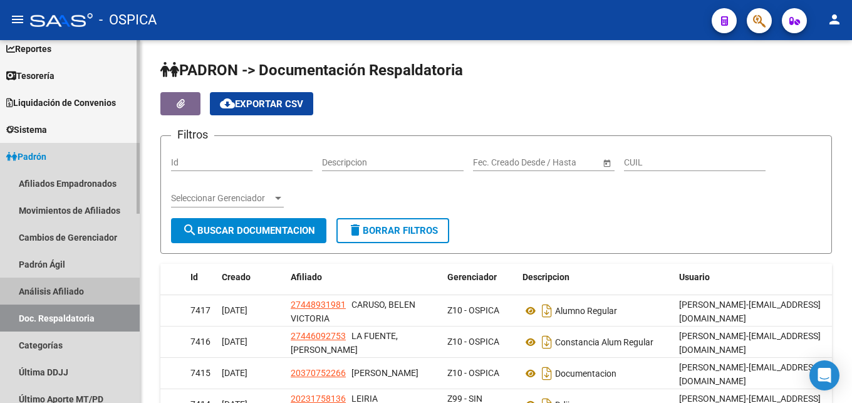  What do you see at coordinates (201, 277) in the screenshot?
I see `datatable-header-cell: Id` at bounding box center [201, 277].